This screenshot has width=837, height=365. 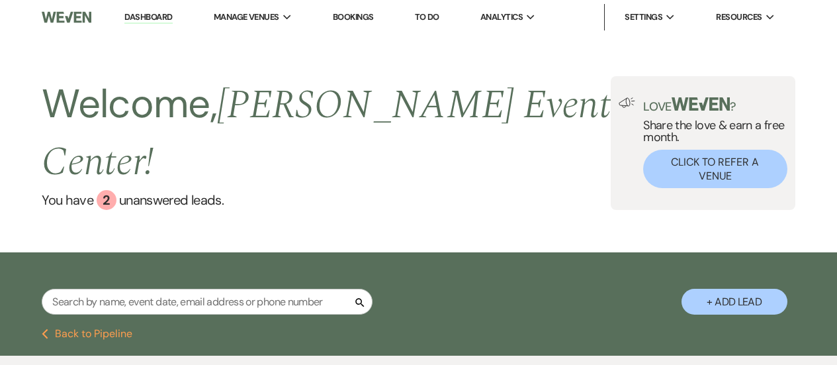 I want to click on span: Manage Venues, so click(x=246, y=17).